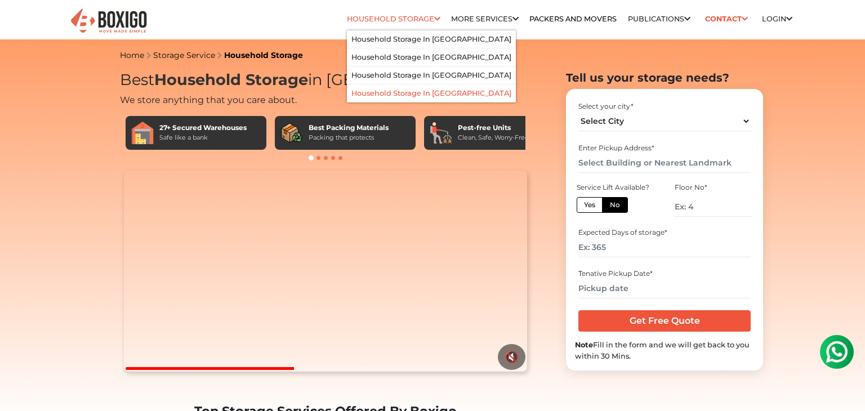 The image size is (865, 411). I want to click on img: whatsapp-icon.svg, so click(23, 23).